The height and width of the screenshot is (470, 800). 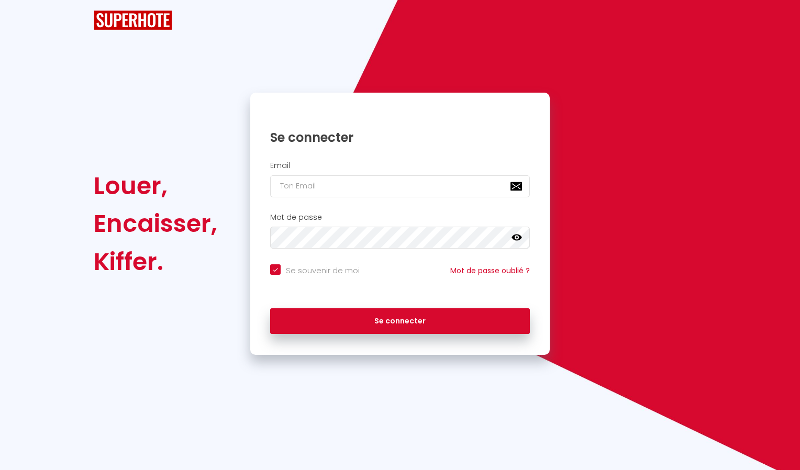 I want to click on h1: Se connecter, so click(x=400, y=137).